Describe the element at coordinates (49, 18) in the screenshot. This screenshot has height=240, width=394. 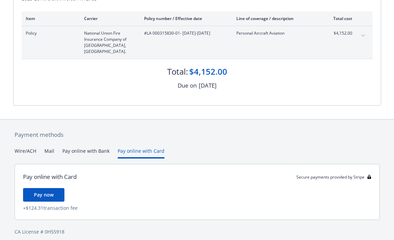
I see `div: Item` at that location.